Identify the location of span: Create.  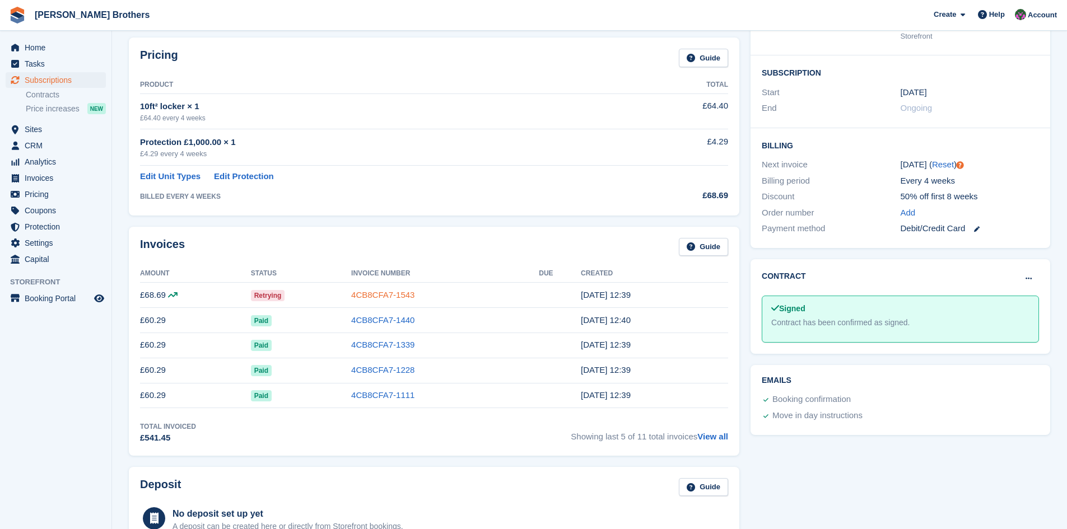
(945, 15).